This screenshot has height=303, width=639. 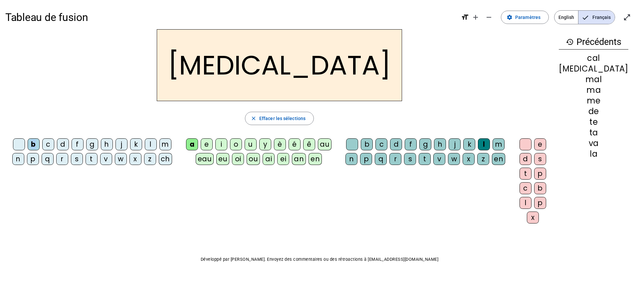 I want to click on mat-icon: add, so click(x=475, y=17).